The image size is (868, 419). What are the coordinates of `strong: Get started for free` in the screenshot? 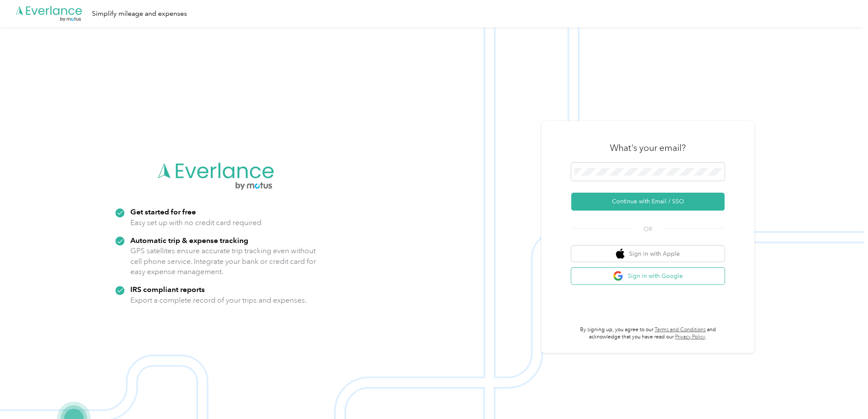 It's located at (163, 211).